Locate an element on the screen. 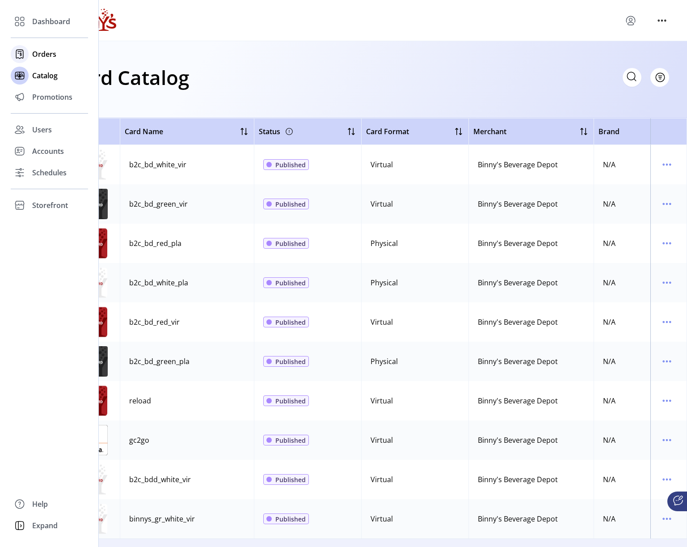 The image size is (687, 547). span: Merchant is located at coordinates (490, 131).